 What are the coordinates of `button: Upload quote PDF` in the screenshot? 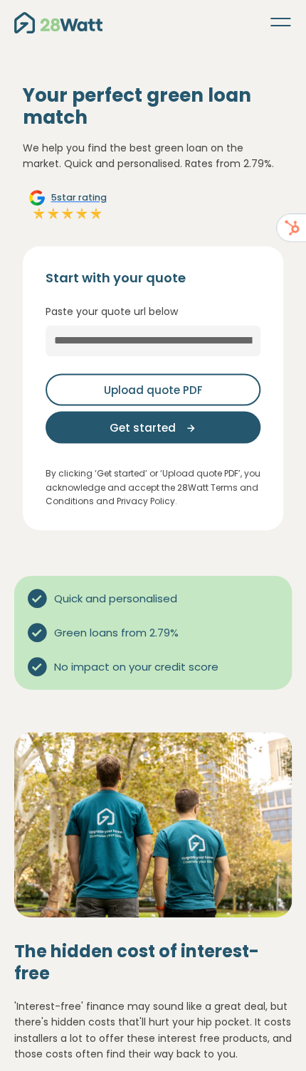 It's located at (153, 389).